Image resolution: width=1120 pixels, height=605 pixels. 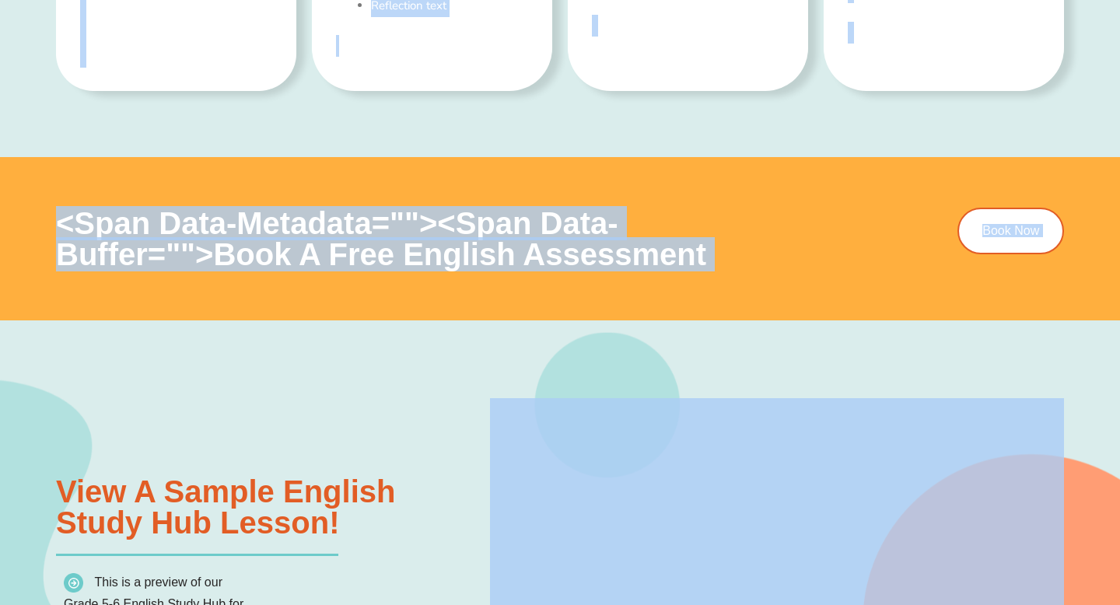 What do you see at coordinates (1011, 231) in the screenshot?
I see `span: Book Now` at bounding box center [1011, 231].